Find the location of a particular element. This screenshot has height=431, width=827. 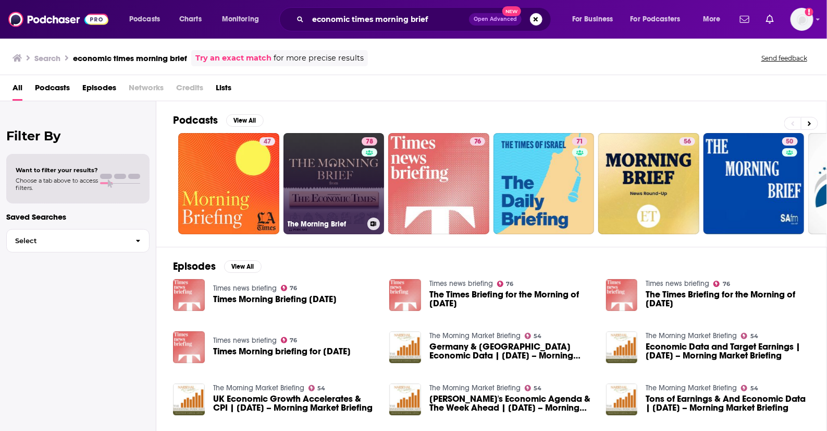

a: Tons of Earnings & And Economic Data | October 17, 2023 – Morning Market Briefing is located at coordinates (728, 403).